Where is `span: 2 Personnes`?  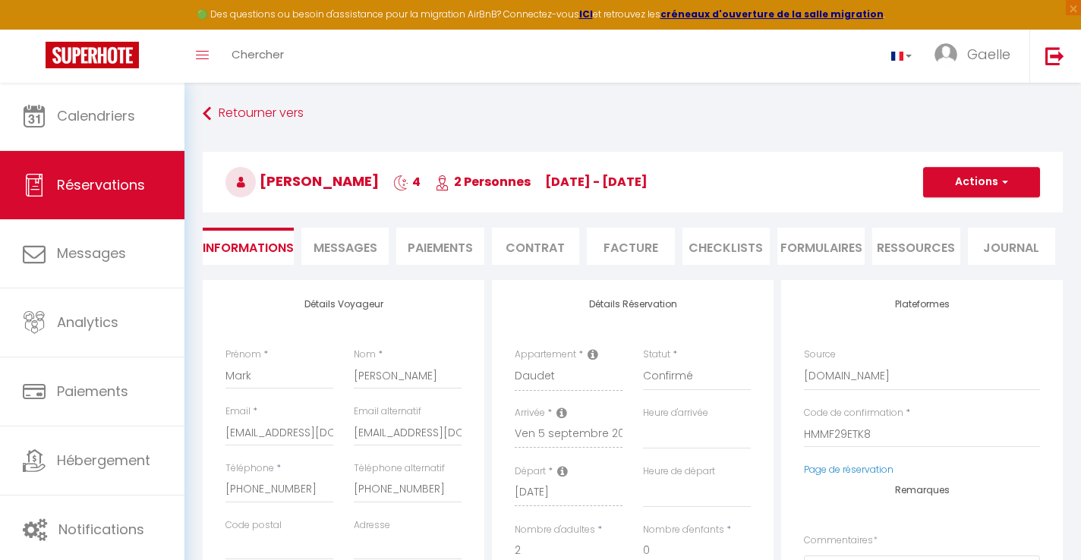
span: 2 Personnes is located at coordinates (483, 181).